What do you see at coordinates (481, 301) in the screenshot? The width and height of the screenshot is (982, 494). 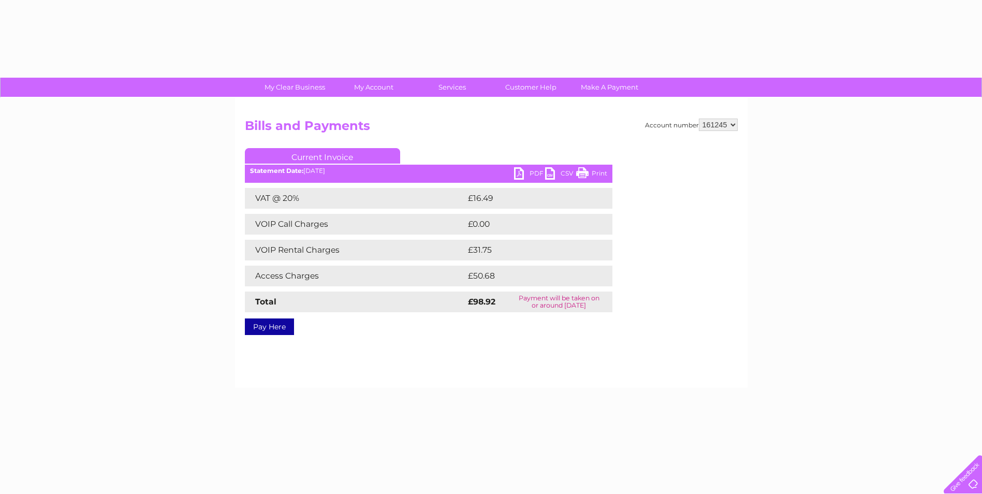 I see `strong: £98.92` at bounding box center [481, 301].